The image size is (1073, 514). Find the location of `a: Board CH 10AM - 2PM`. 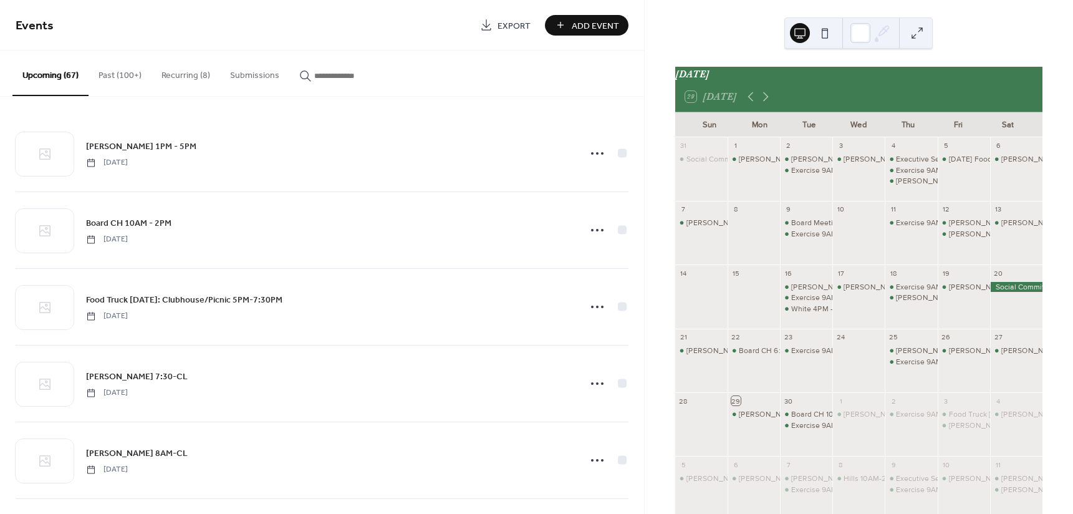

a: Board CH 10AM - 2PM is located at coordinates (128, 223).